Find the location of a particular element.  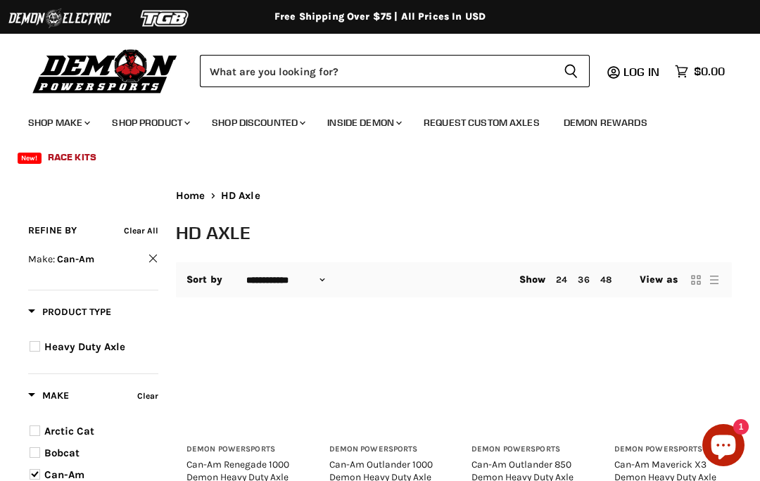

a: Shop Product is located at coordinates (150, 122).